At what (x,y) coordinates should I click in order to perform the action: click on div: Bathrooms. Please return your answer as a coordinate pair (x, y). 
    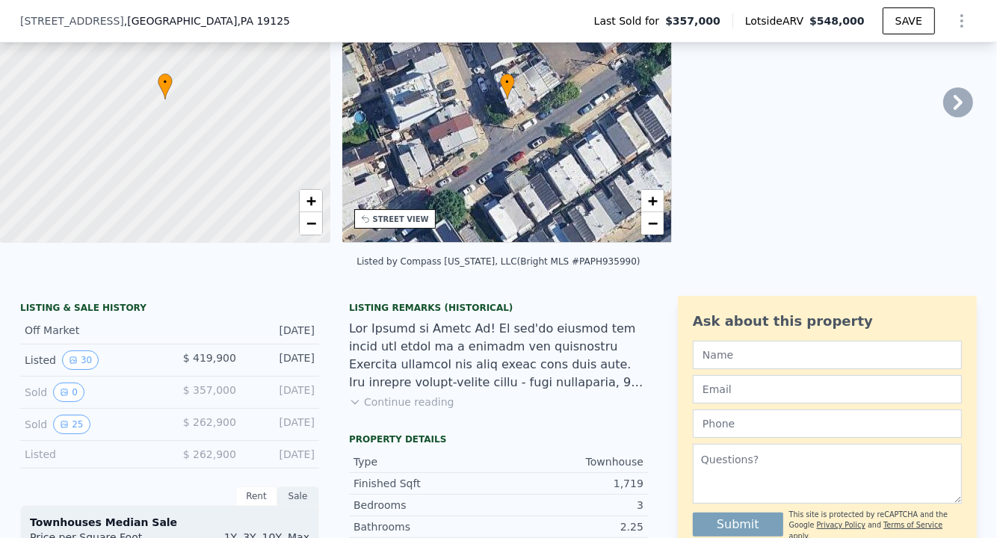
    Looking at the image, I should click on (426, 527).